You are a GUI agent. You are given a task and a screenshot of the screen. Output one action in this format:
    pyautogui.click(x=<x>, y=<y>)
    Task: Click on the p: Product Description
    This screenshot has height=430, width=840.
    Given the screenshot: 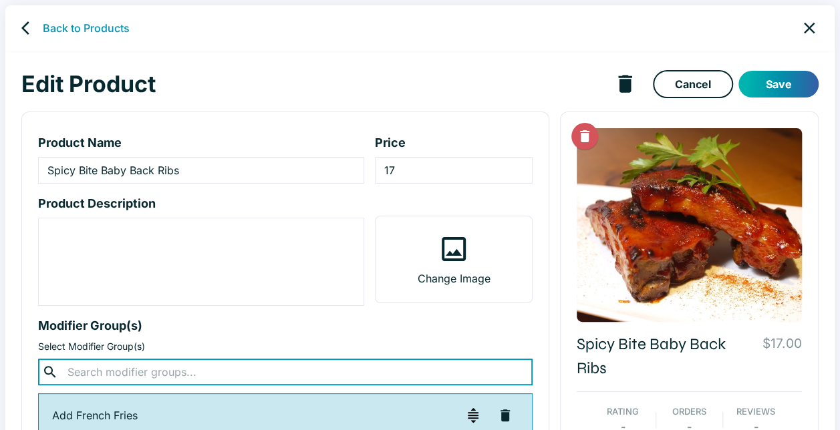 What is the action you would take?
    pyautogui.click(x=201, y=203)
    